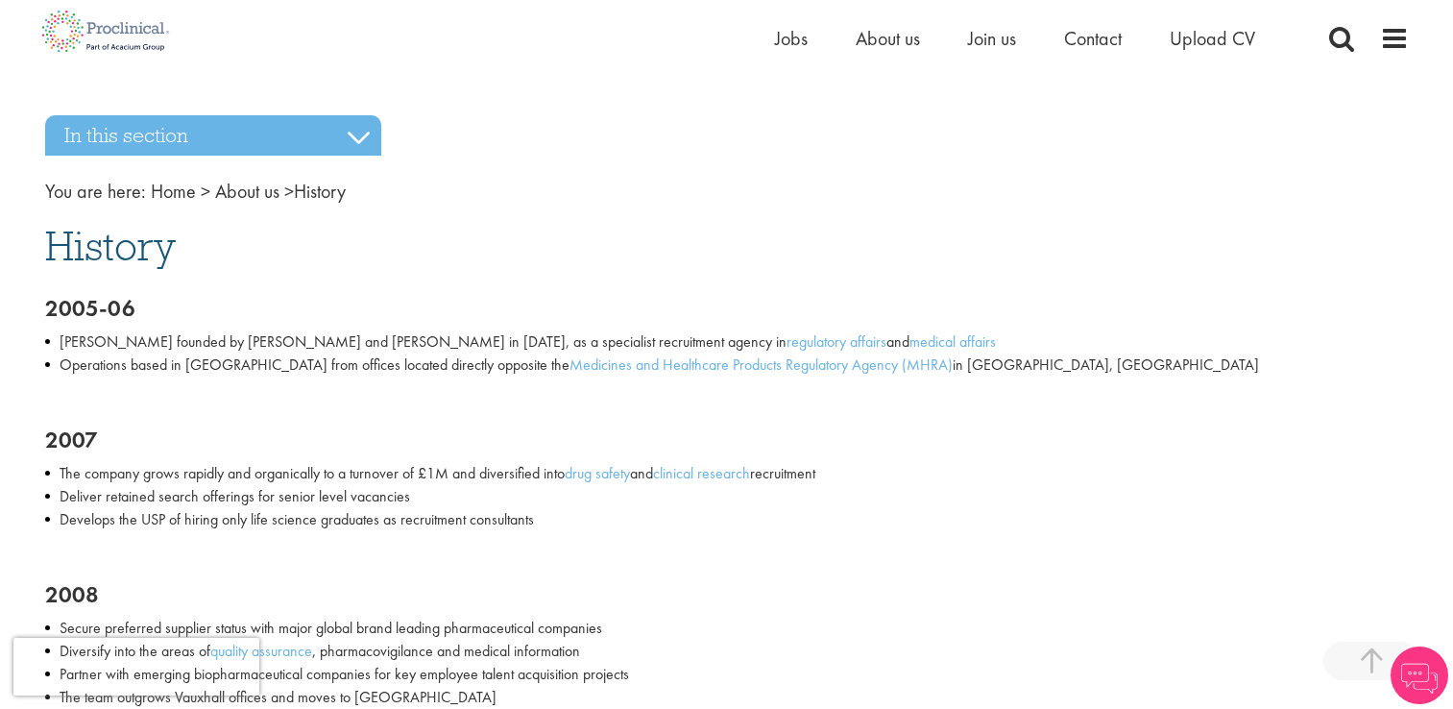 This screenshot has width=1453, height=709. I want to click on h3: In this section, so click(213, 135).